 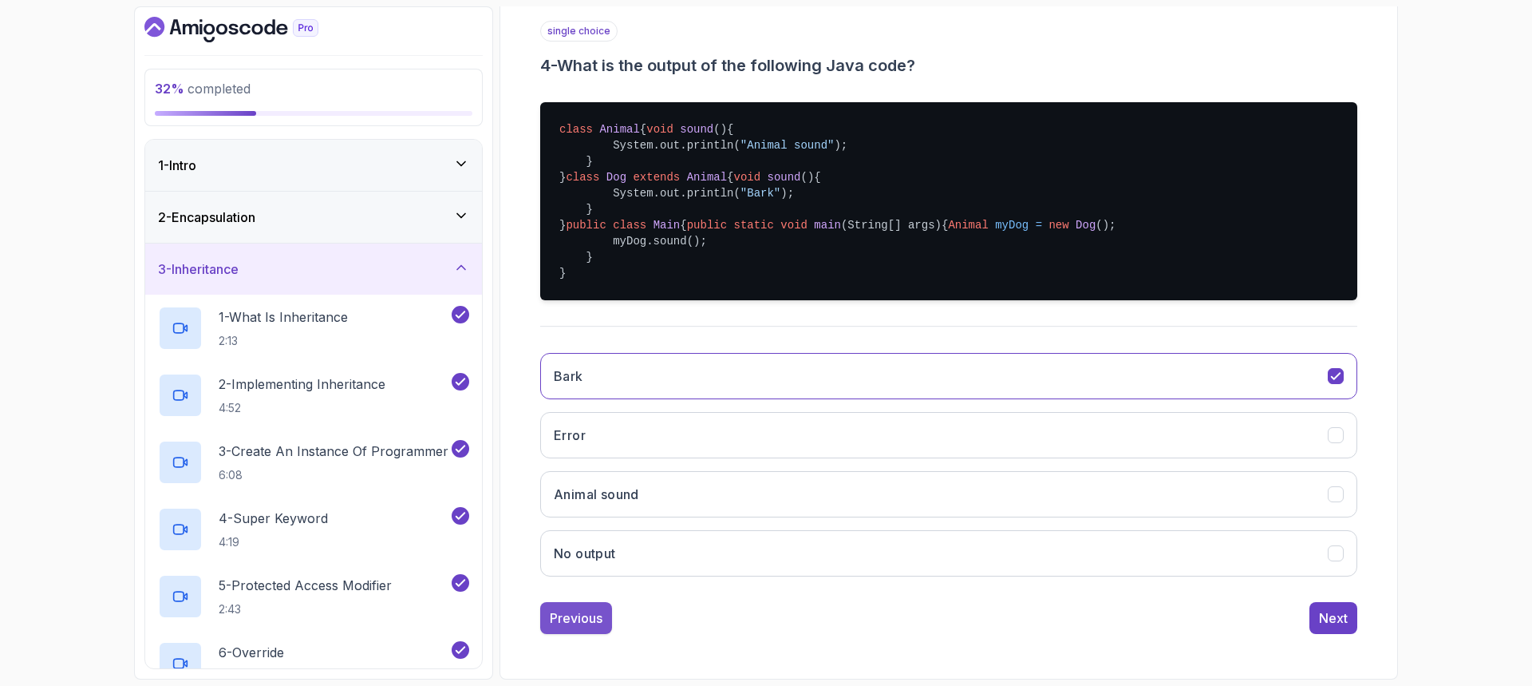 What do you see at coordinates (667, 225) in the screenshot?
I see `span: Main` at bounding box center [667, 225].